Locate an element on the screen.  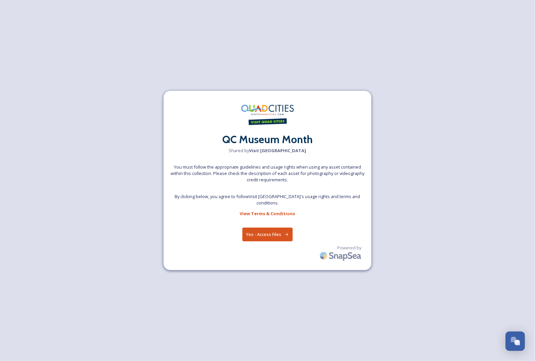
button: Yes - Access Files is located at coordinates (268, 234).